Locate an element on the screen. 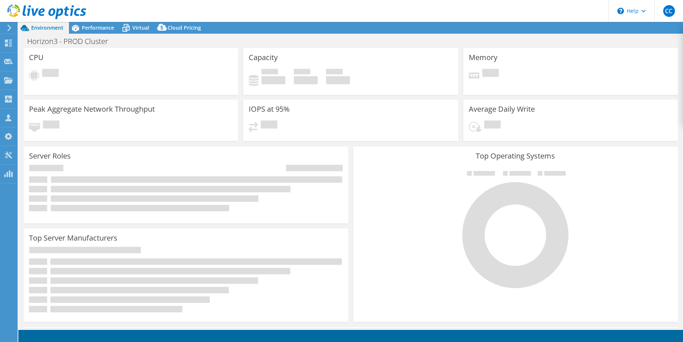  span: Performance is located at coordinates (98, 27).